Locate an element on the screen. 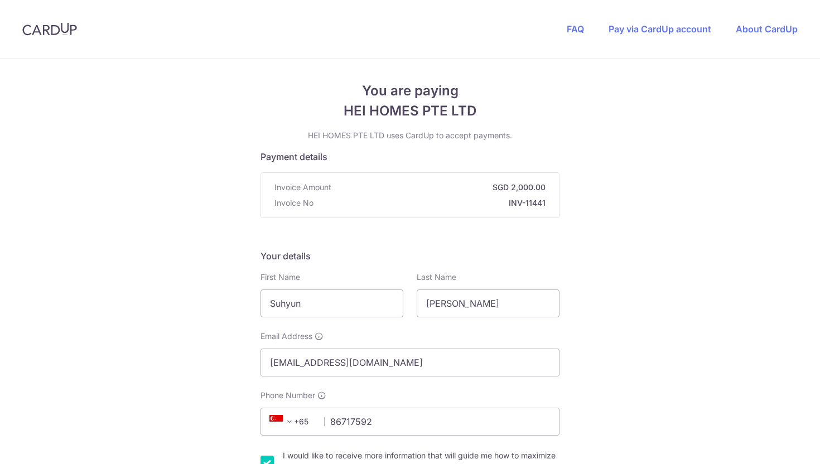 Image resolution: width=820 pixels, height=464 pixels. input: Last name is located at coordinates (488, 303).